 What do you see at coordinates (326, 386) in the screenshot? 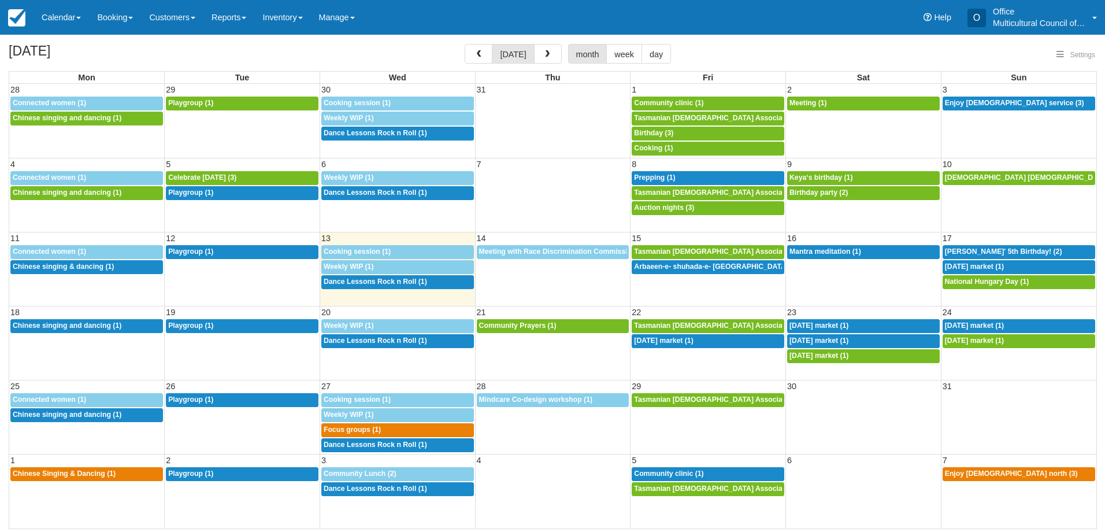
I see `span: 27` at bounding box center [326, 386].